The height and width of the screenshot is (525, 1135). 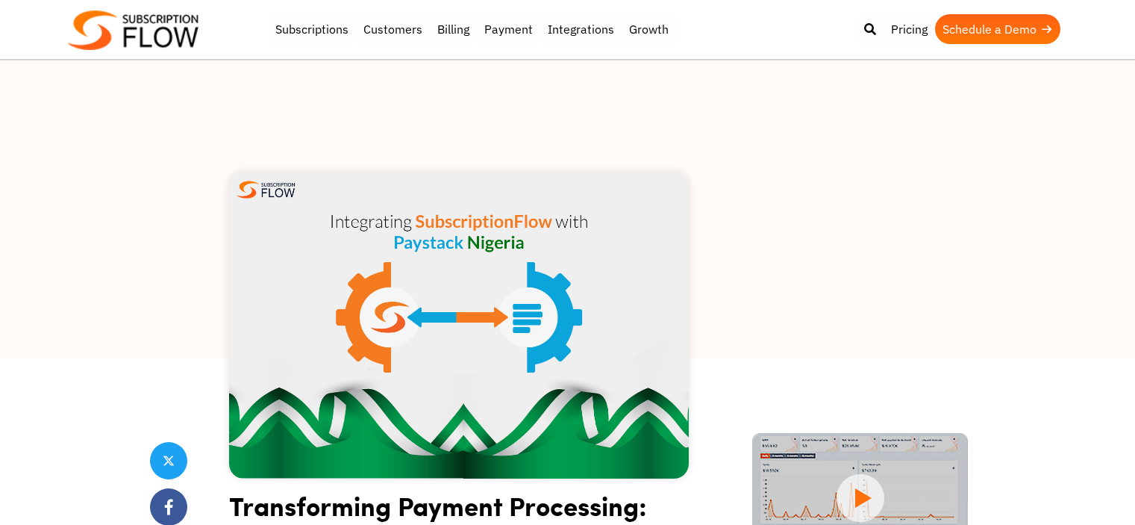 What do you see at coordinates (649, 29) in the screenshot?
I see `a: Growth` at bounding box center [649, 29].